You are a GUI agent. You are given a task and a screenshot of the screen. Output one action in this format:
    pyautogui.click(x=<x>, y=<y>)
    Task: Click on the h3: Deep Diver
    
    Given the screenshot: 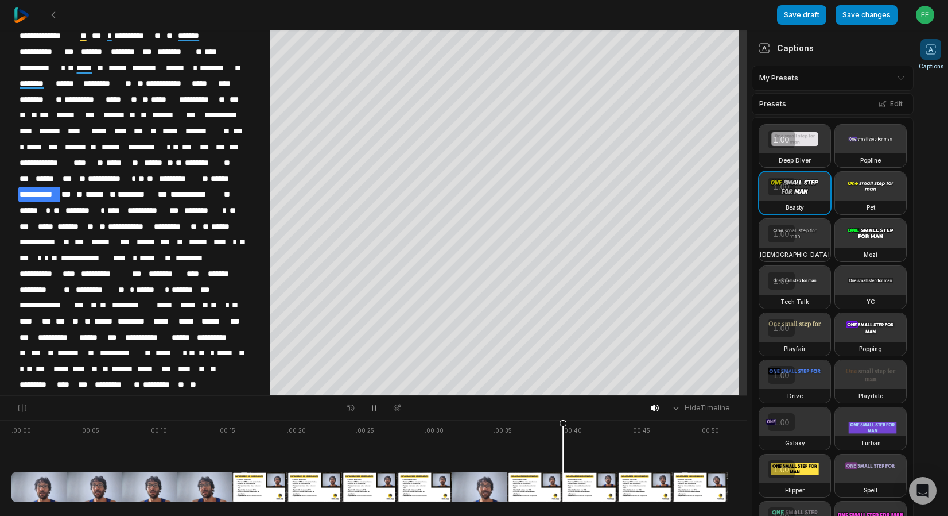 What is the action you would take?
    pyautogui.click(x=795, y=160)
    